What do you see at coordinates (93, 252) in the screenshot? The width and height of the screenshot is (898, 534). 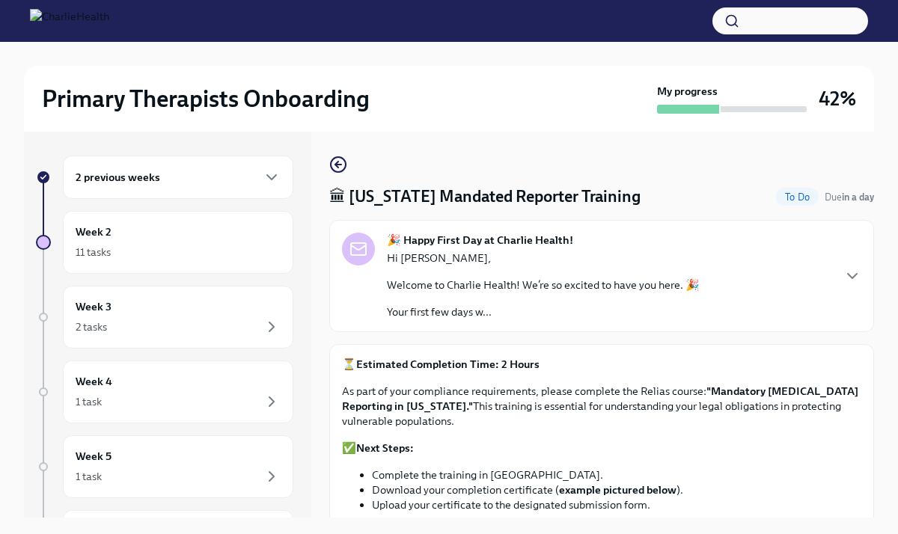 I see `div: 11 tasks` at bounding box center [93, 252].